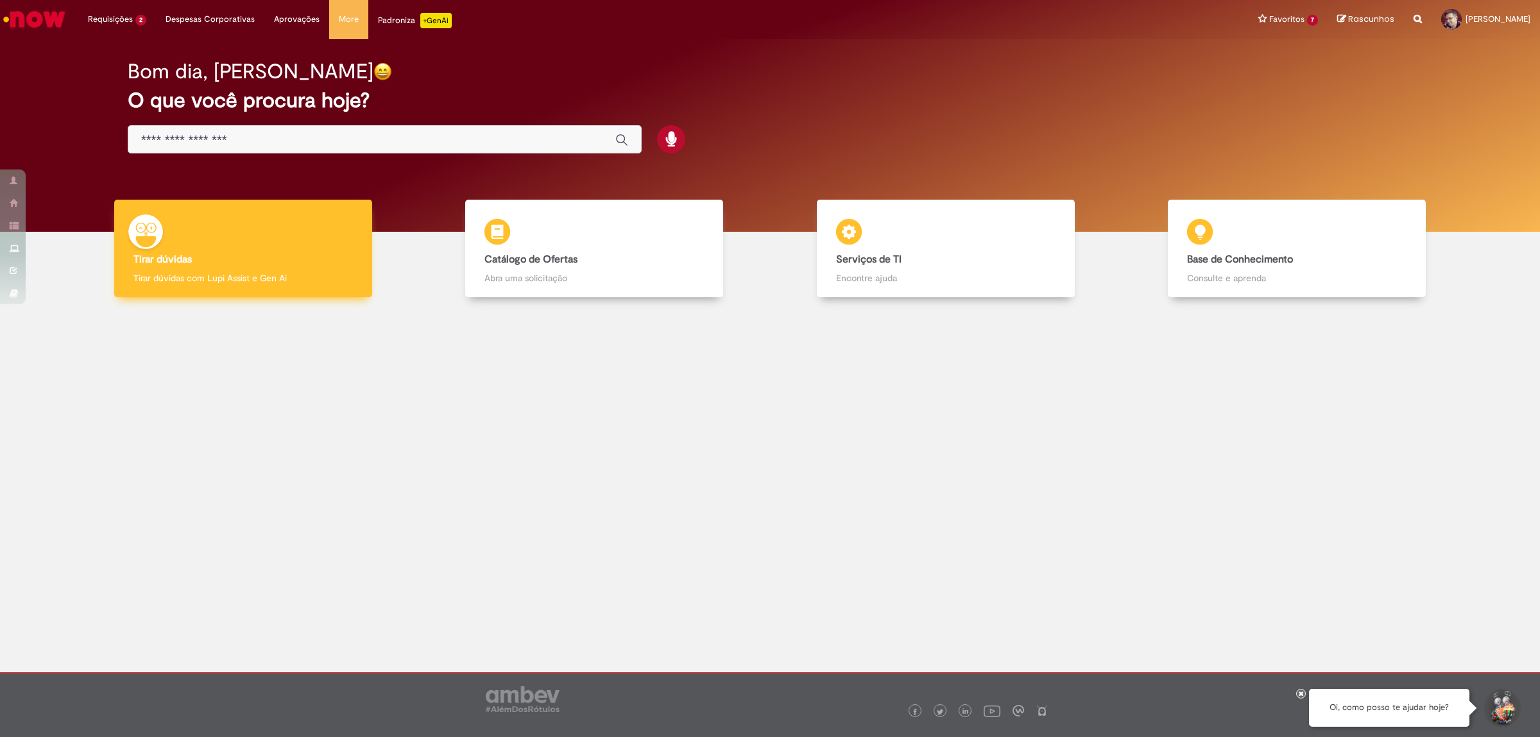 The image size is (1540, 737). What do you see at coordinates (243, 248) in the screenshot?
I see `a: Tirar dúvidas Tirar dúvidas com Lupi Assist e Gen Ai` at bounding box center [243, 248].